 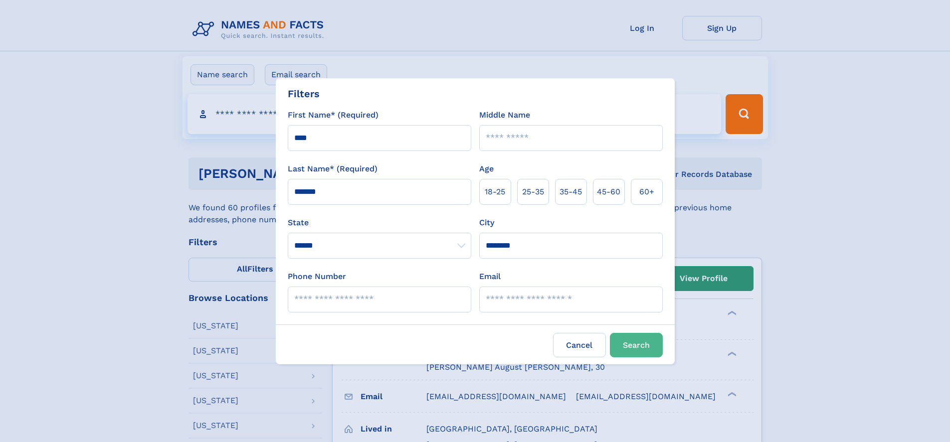 I want to click on span: 45‑60, so click(x=608, y=192).